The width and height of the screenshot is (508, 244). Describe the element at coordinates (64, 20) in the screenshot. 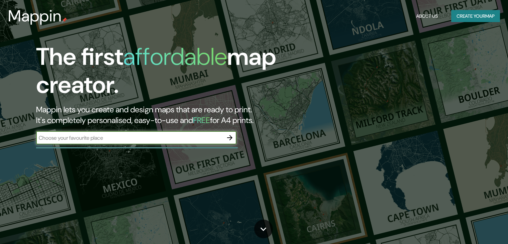

I see `img: mappin-pin` at that location.